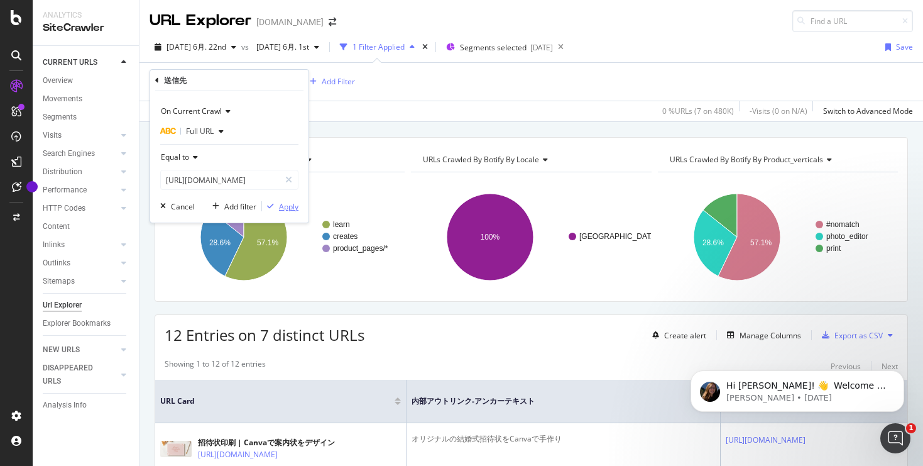 The image size is (923, 466). What do you see at coordinates (194, 131) in the screenshot?
I see `button: Full URL` at bounding box center [194, 131].